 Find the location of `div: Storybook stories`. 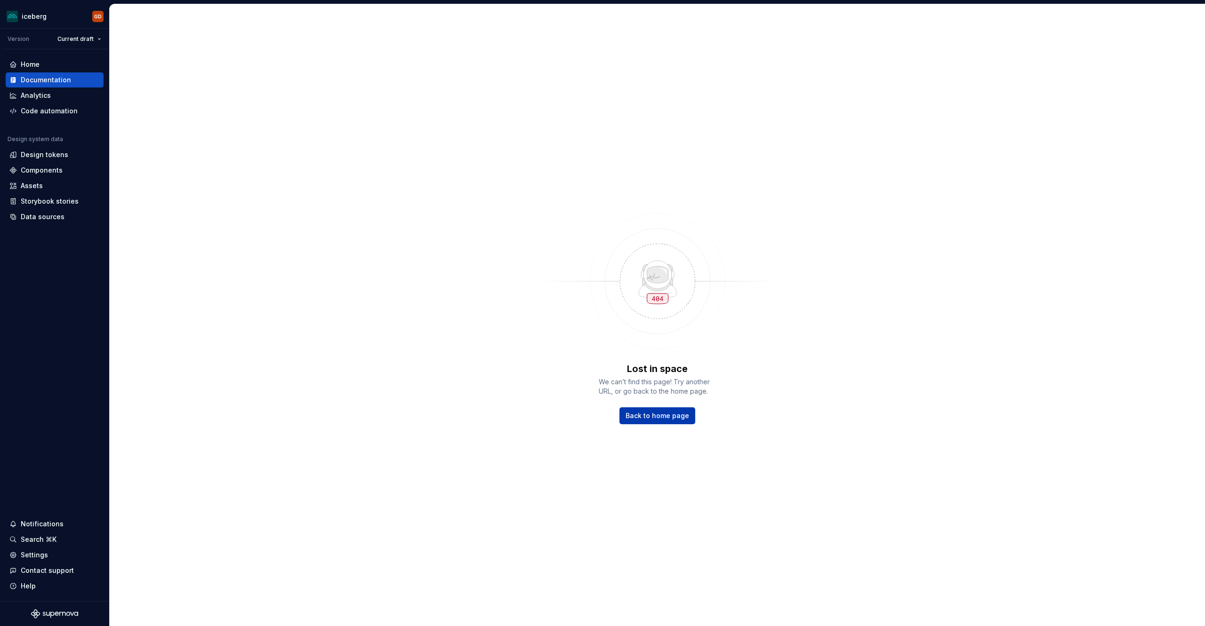

div: Storybook stories is located at coordinates (49, 201).